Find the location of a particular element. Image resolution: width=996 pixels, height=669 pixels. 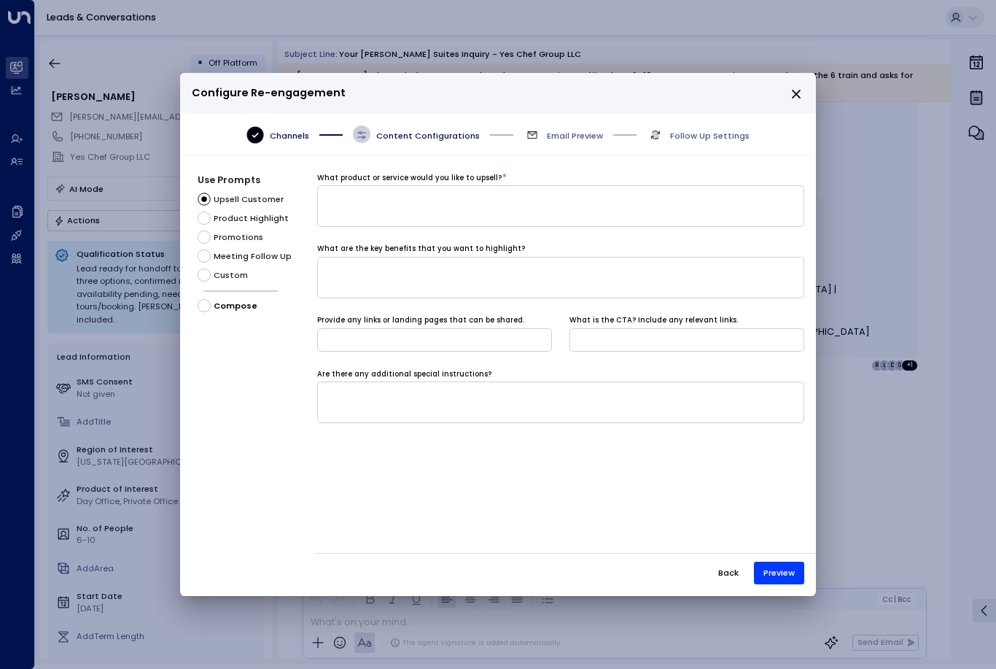

span: Promotions is located at coordinates (239, 237).